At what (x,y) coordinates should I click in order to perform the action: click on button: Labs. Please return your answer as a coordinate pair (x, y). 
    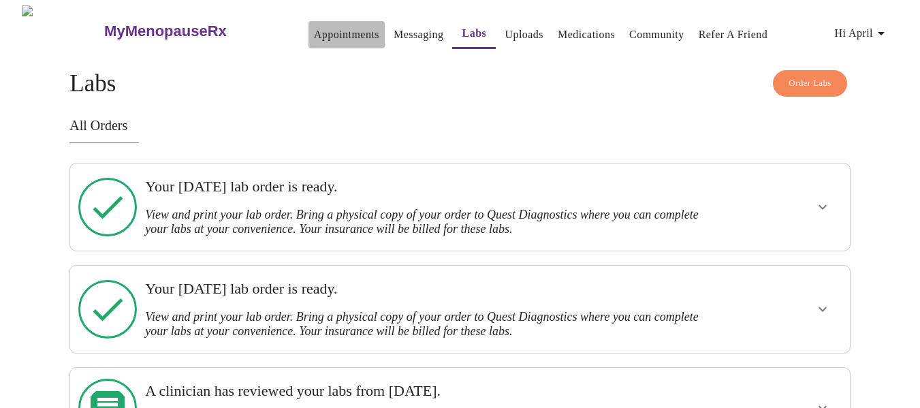
    Looking at the image, I should click on (474, 34).